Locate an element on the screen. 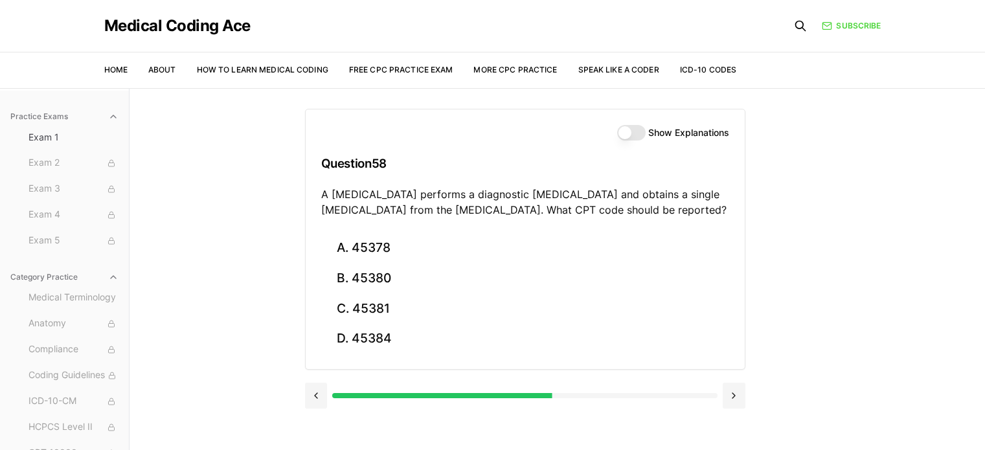 The width and height of the screenshot is (985, 450). button: Category Practice is located at coordinates (64, 277).